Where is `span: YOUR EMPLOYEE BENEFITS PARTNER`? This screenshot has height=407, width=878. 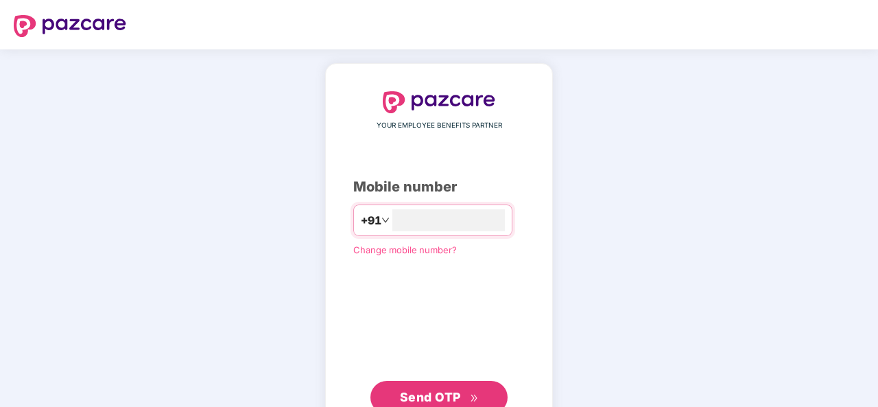
span: YOUR EMPLOYEE BENEFITS PARTNER is located at coordinates (439, 126).